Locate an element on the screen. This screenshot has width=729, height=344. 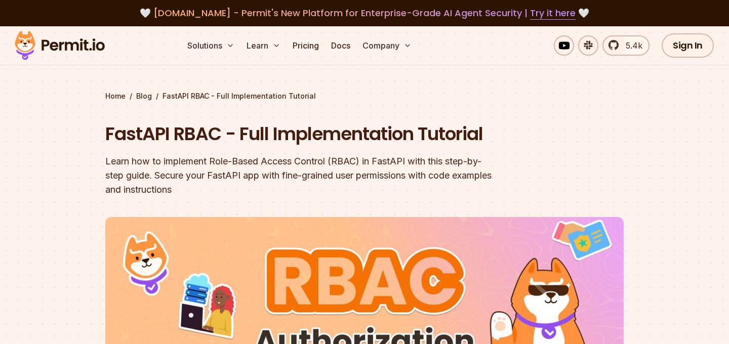
a: Sign In is located at coordinates (688, 46).